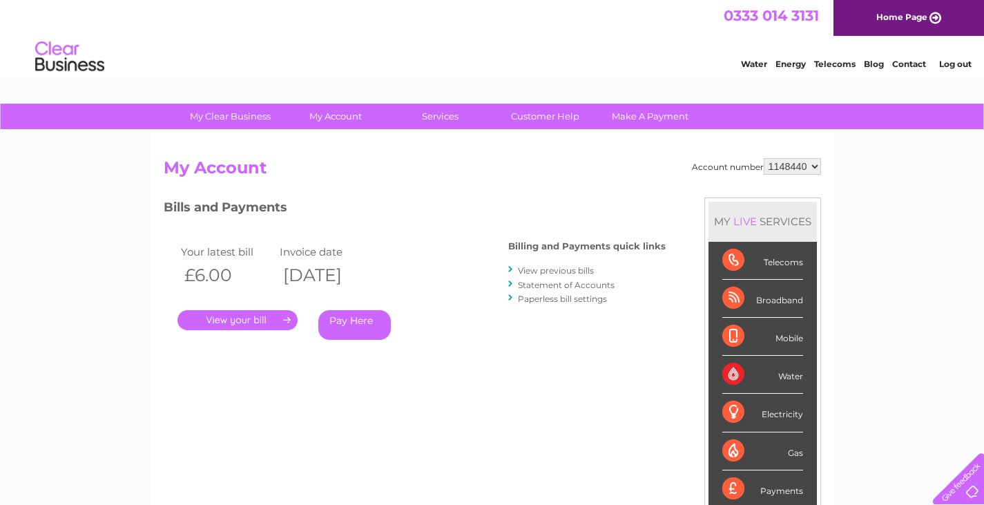  I want to click on a: Statement of Accounts, so click(566, 284).